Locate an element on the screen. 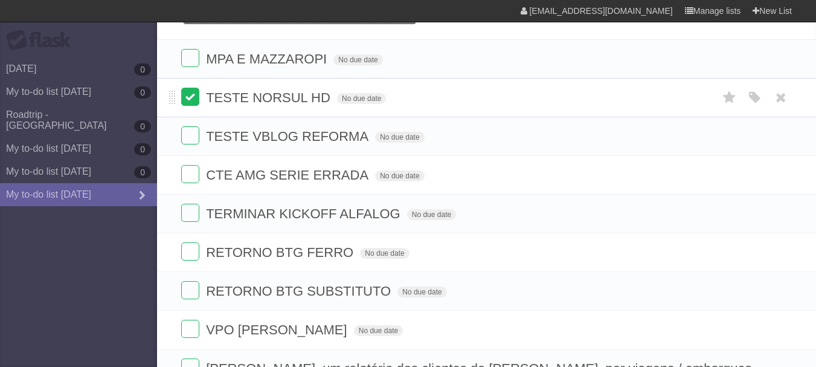 The width and height of the screenshot is (816, 367). span: TESTE NORSUL HD is located at coordinates (269, 97).